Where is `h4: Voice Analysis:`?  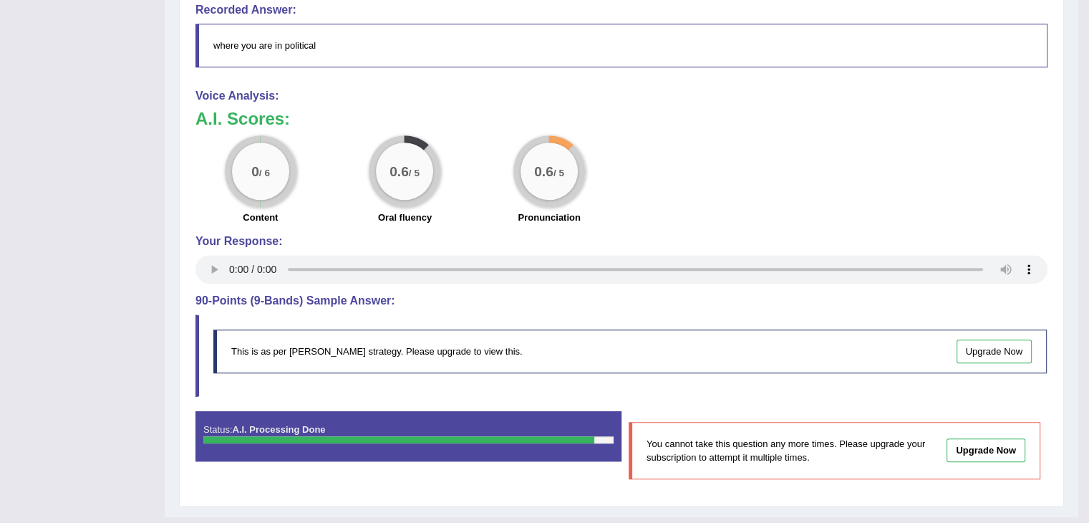
h4: Voice Analysis: is located at coordinates (621, 96).